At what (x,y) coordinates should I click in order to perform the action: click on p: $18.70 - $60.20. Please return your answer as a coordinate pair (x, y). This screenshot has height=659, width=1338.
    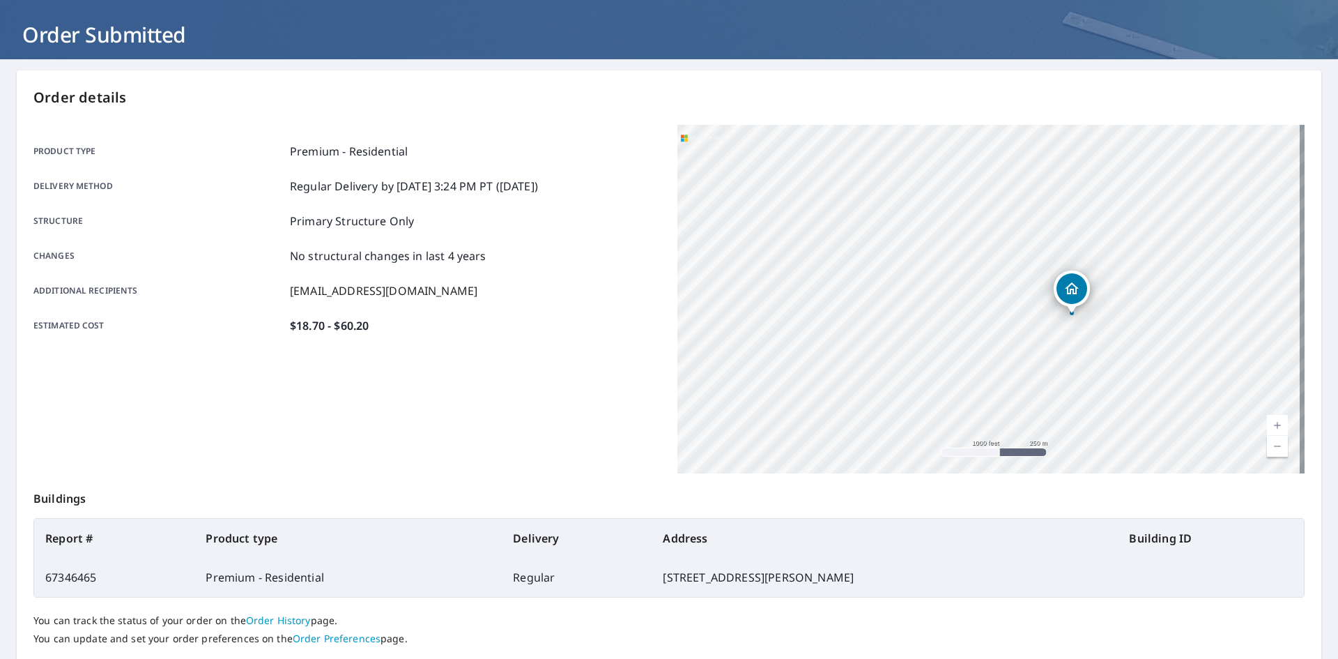
    Looking at the image, I should click on (329, 325).